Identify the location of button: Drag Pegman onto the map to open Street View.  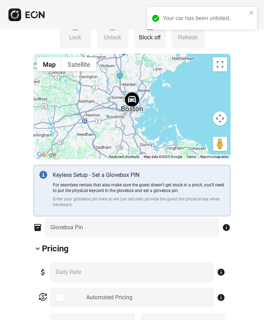
(220, 144).